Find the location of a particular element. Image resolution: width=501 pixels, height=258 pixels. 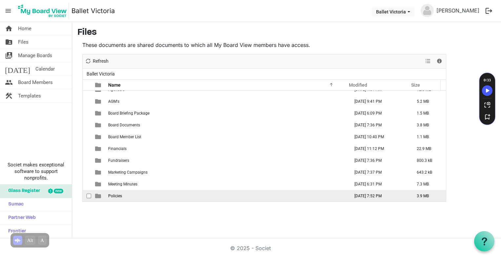

span: Name is located at coordinates (114, 85).